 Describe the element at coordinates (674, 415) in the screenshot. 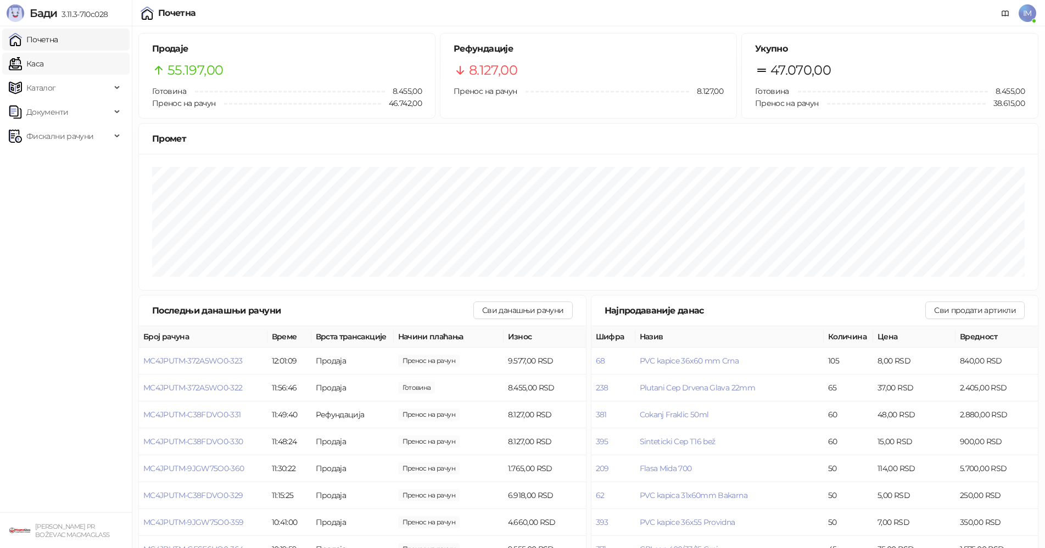

I see `span: Cokanj Fraklic 50ml` at that location.